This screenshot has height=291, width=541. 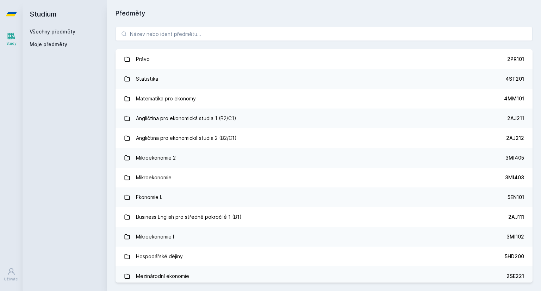 I want to click on div: Angličtina pro ekonomická studia 2 (B2/C1), so click(x=186, y=138).